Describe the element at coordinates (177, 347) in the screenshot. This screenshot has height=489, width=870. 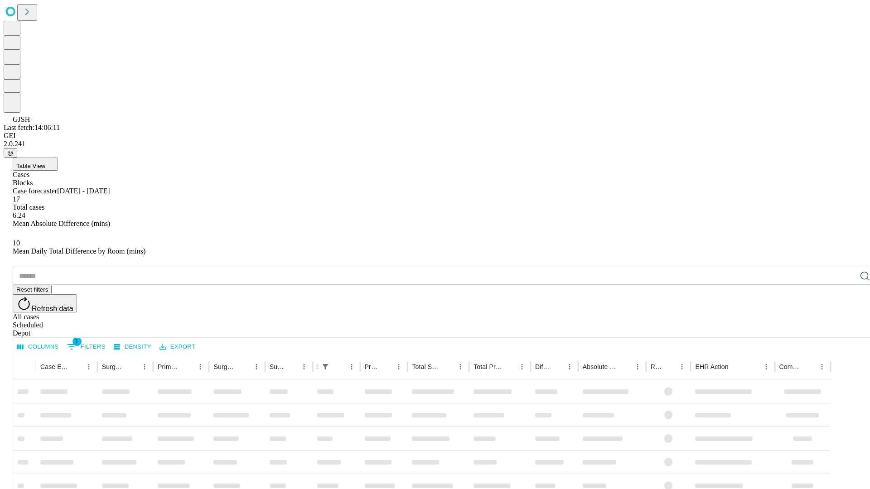
I see `button: Export` at that location.